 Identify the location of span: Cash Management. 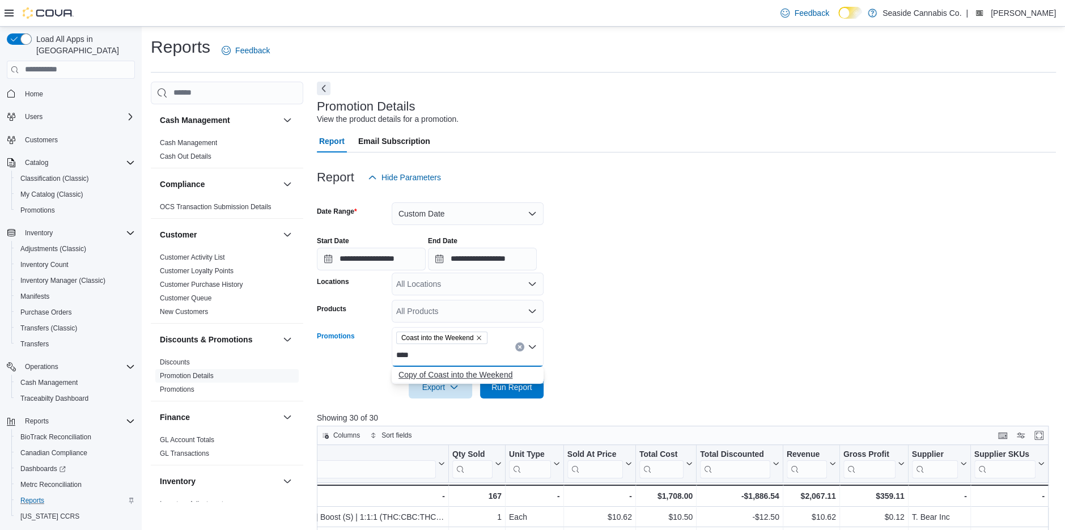
(49, 383).